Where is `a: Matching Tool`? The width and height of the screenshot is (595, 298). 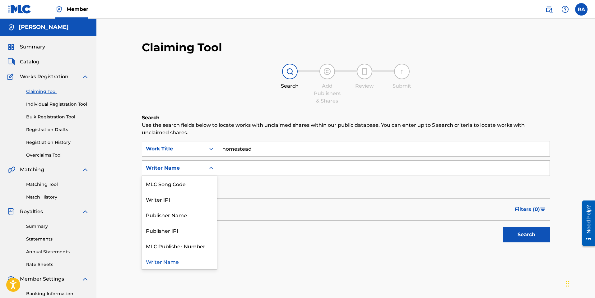
a: Matching Tool is located at coordinates (58, 185).